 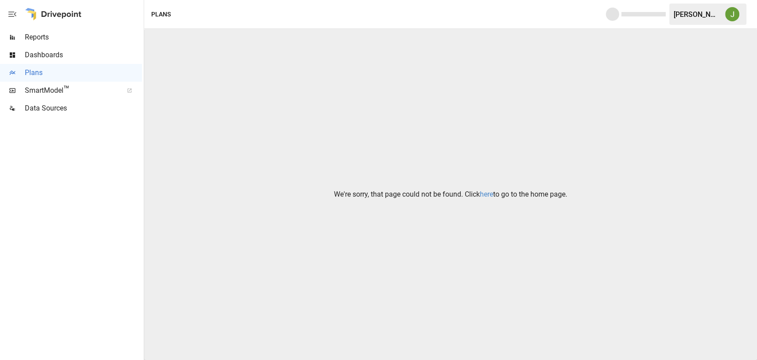 I want to click on span: Plans, so click(x=83, y=73).